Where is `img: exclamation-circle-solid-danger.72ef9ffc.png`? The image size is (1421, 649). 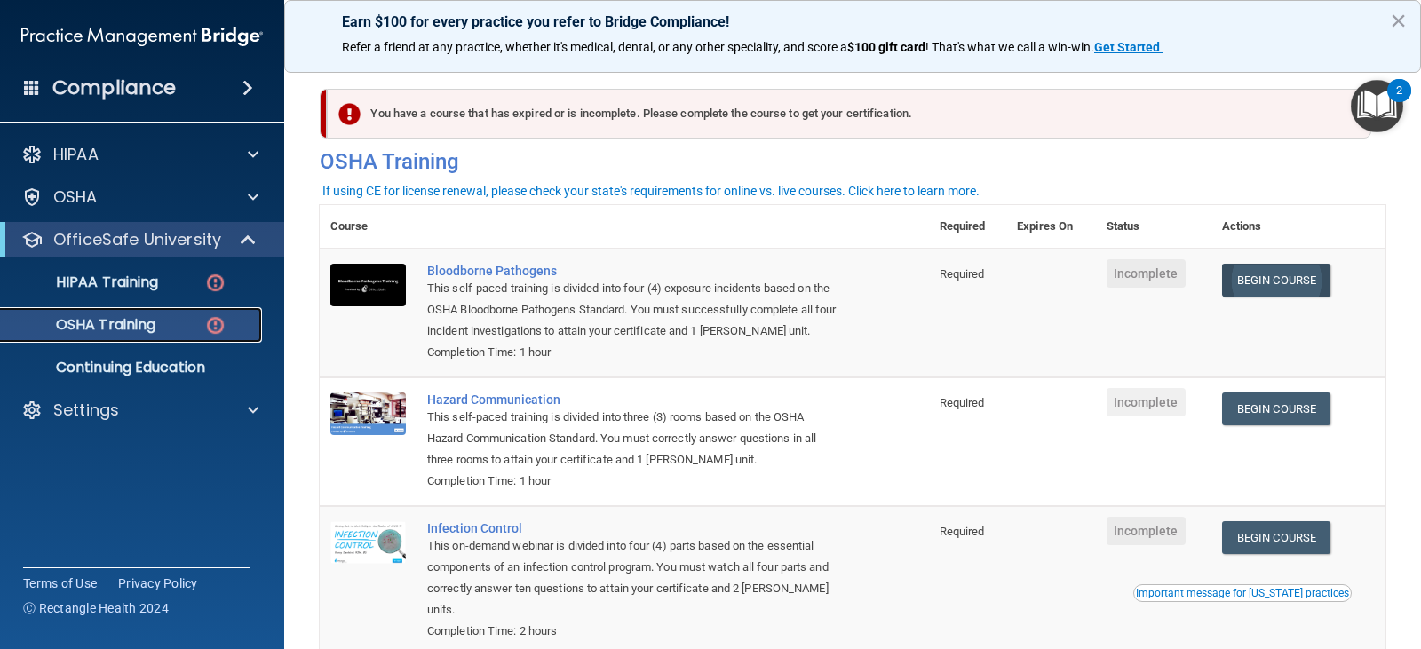
img: exclamation-circle-solid-danger.72ef9ffc.png is located at coordinates (349, 114).